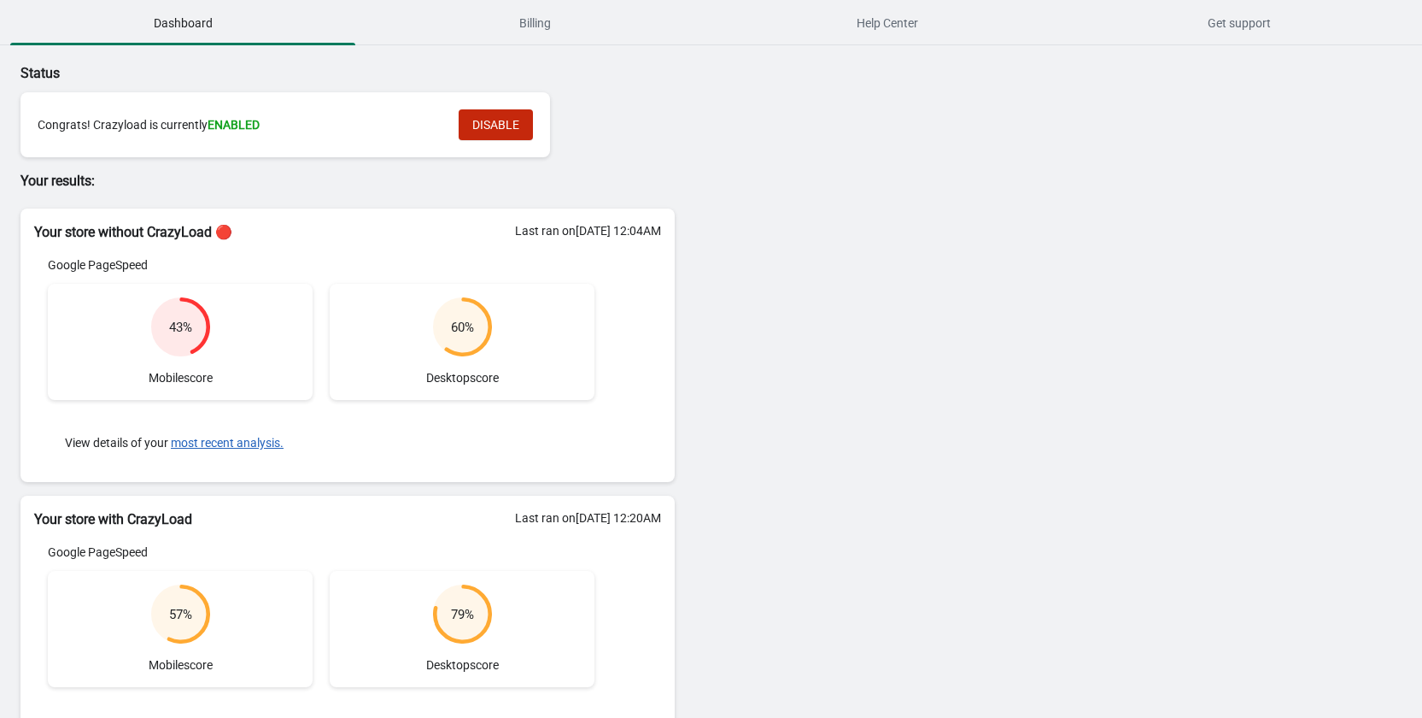 Image resolution: width=1422 pixels, height=718 pixels. I want to click on button: Dashboard, so click(183, 23).